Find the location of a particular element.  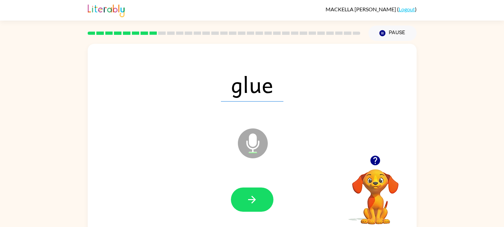

img: Literably is located at coordinates (106, 10).